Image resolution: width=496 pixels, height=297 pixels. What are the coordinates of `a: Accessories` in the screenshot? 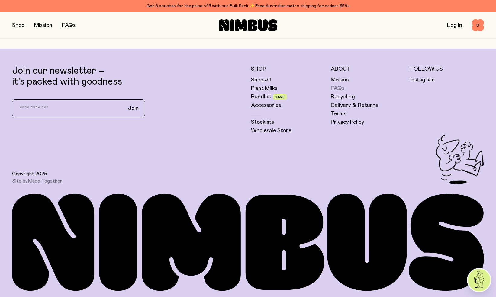 It's located at (266, 105).